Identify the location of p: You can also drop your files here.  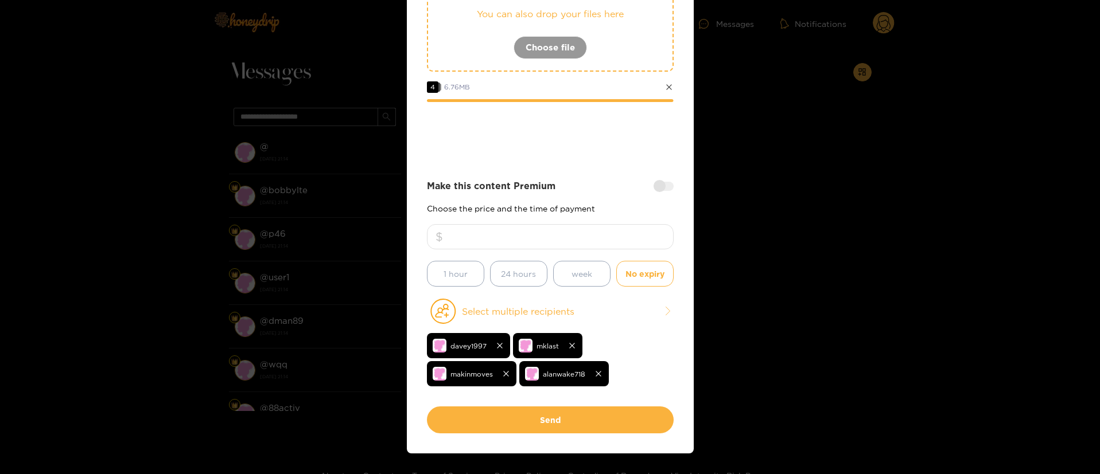
(550, 14).